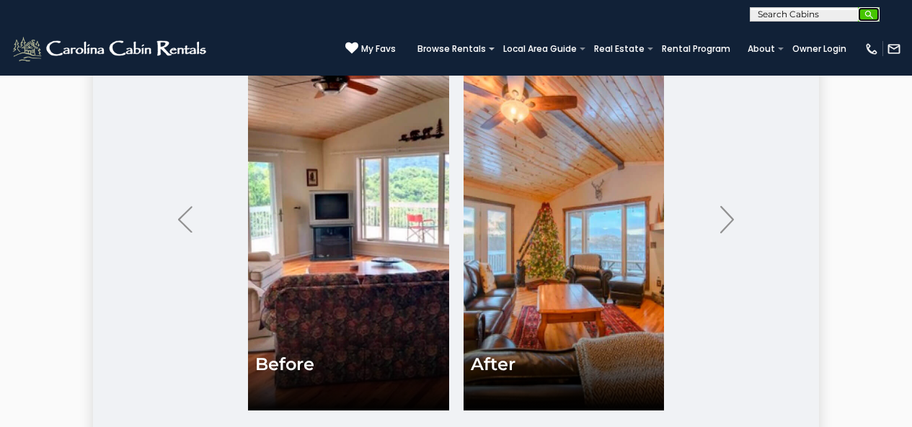 This screenshot has height=427, width=912. What do you see at coordinates (540, 49) in the screenshot?
I see `a: Local Area Guide` at bounding box center [540, 49].